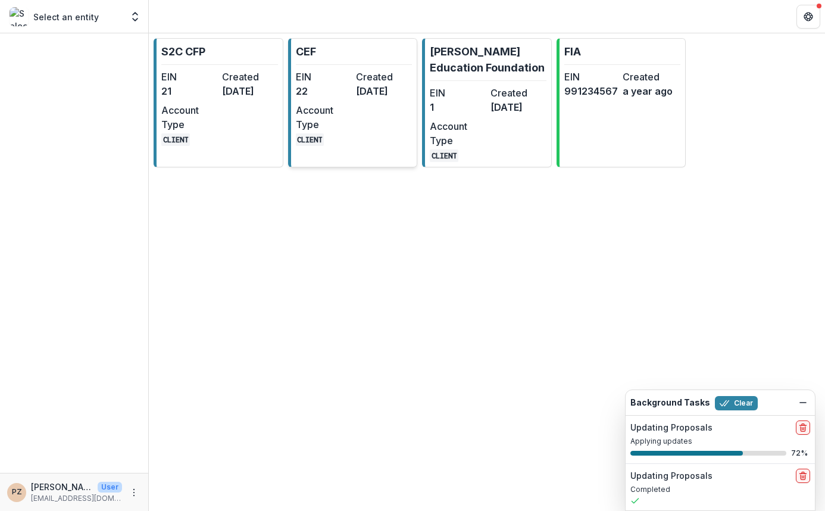 This screenshot has height=511, width=825. Describe the element at coordinates (671, 403) in the screenshot. I see `h2: Background Tasks` at that location.